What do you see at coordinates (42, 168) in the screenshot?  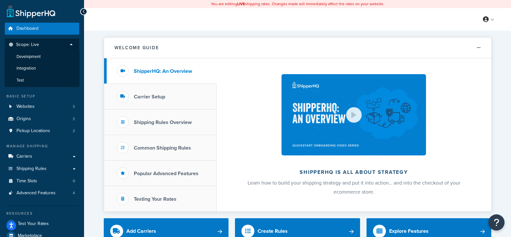 I see `a: Shipping Rules` at bounding box center [42, 168].